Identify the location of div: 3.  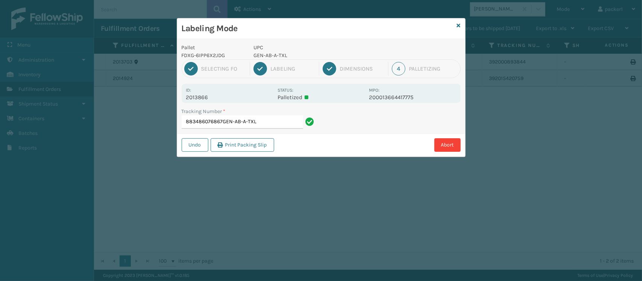
(329, 69).